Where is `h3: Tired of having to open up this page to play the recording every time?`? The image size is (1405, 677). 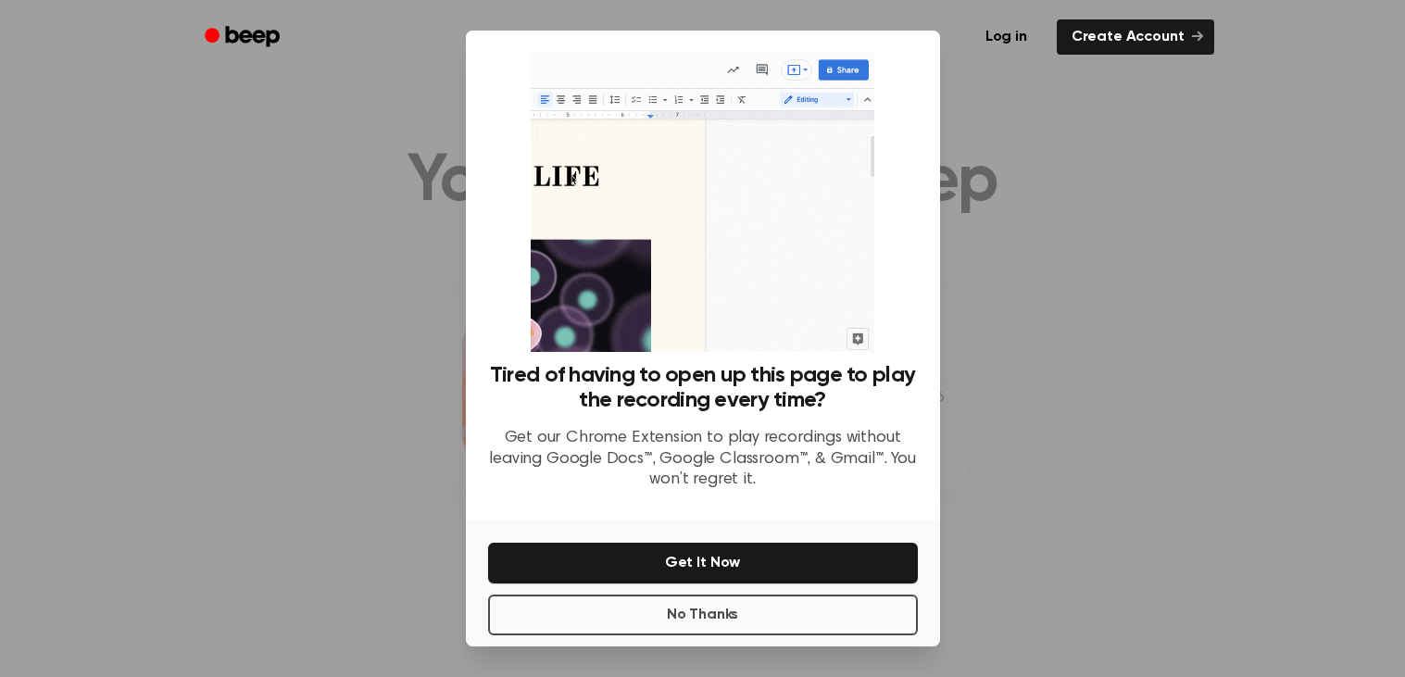 h3: Tired of having to open up this page to play the recording every time? is located at coordinates (703, 388).